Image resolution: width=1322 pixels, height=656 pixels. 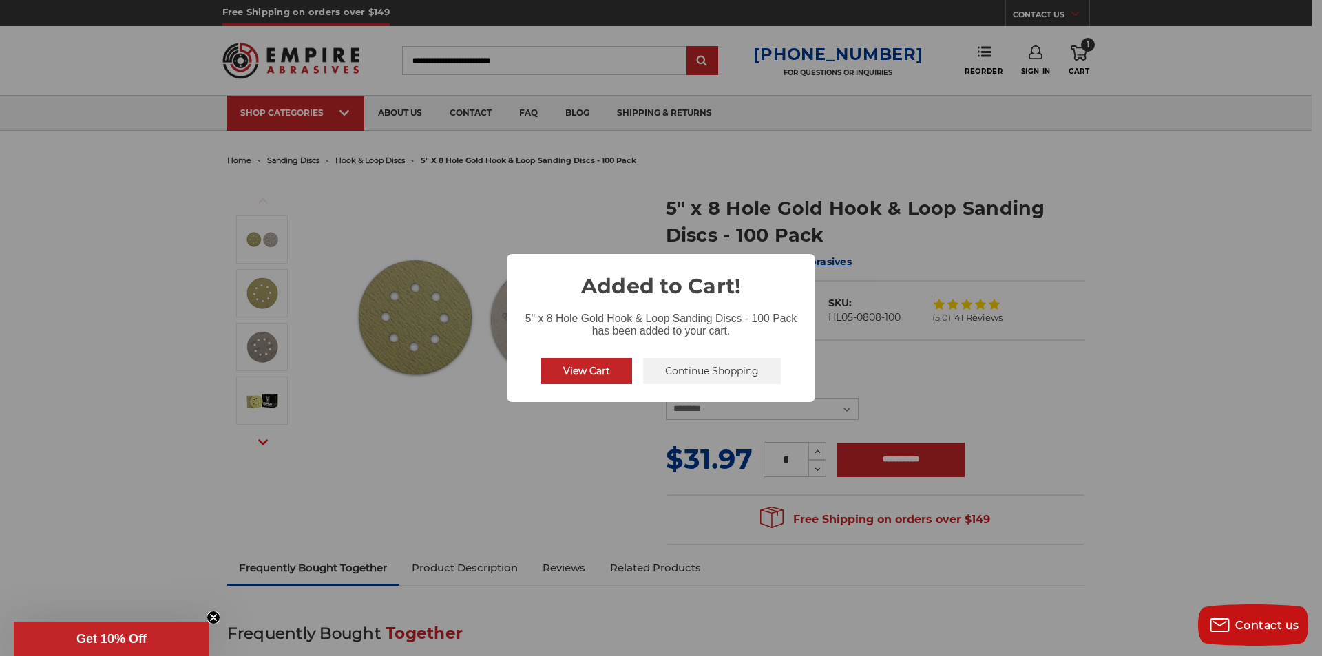 What do you see at coordinates (661, 278) in the screenshot?
I see `h2: Added to Cart!` at bounding box center [661, 278].